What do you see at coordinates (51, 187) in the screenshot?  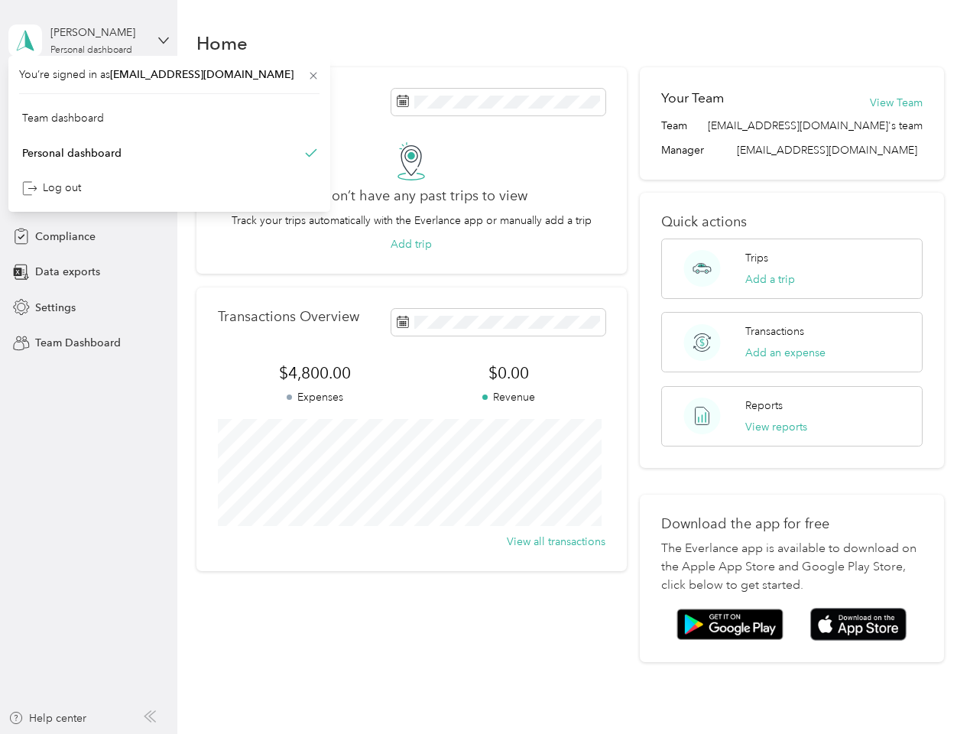 I see `div: Log out` at bounding box center [51, 187].